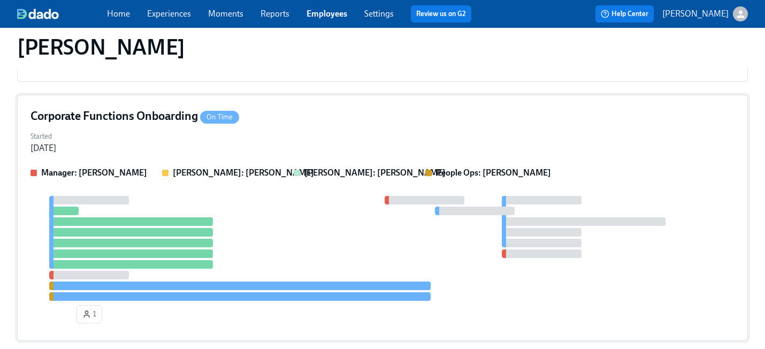 The width and height of the screenshot is (765, 349). Describe the element at coordinates (219, 117) in the screenshot. I see `span: On Time` at that location.